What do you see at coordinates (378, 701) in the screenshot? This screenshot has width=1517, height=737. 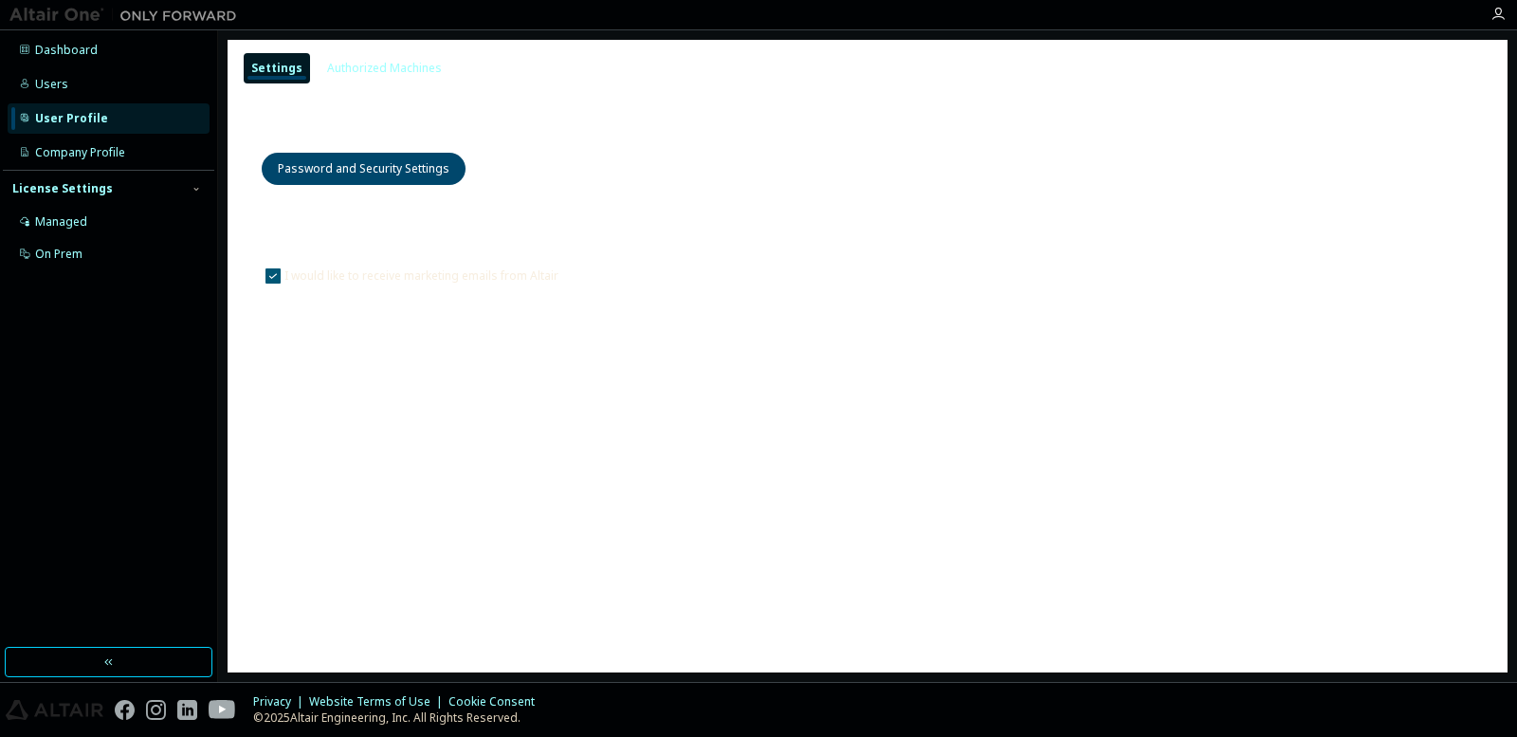 I see `div: Website Terms of Use` at bounding box center [378, 701].